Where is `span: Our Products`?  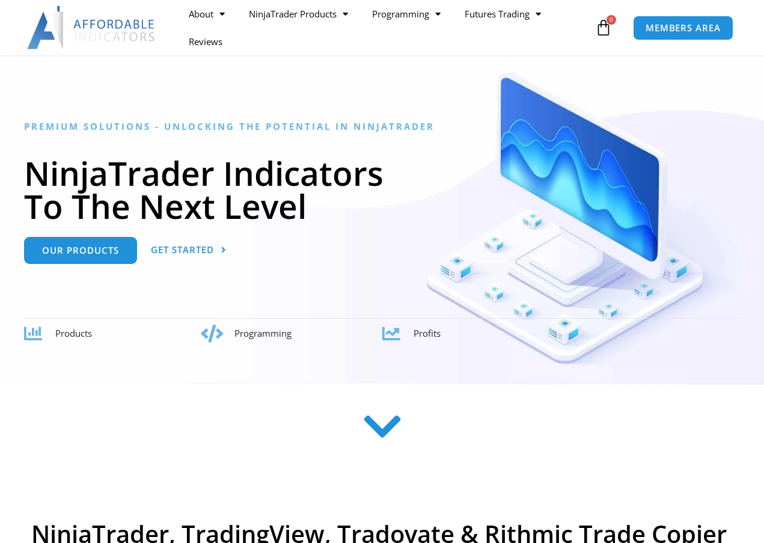 span: Our Products is located at coordinates (81, 250).